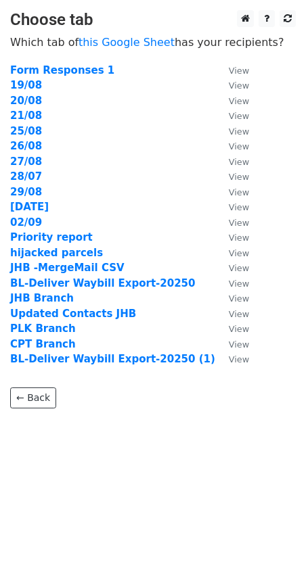  What do you see at coordinates (67, 268) in the screenshot?
I see `strong: JHB -MergeMail CSV` at bounding box center [67, 268].